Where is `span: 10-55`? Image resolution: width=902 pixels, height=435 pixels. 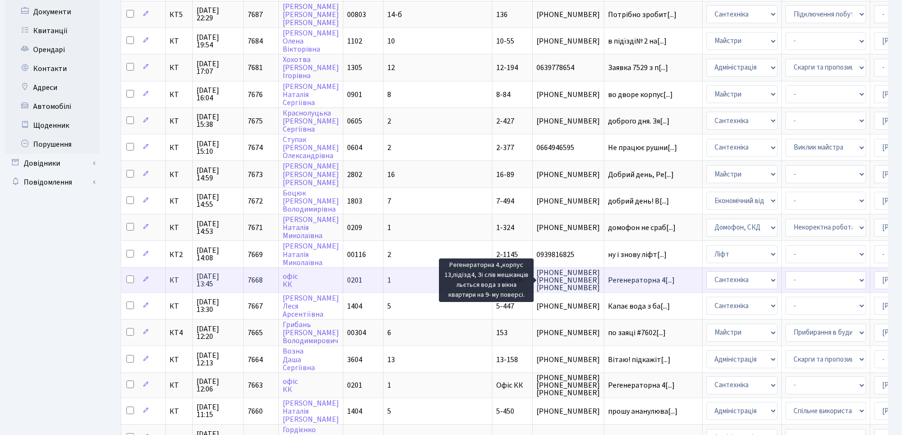
span: 10-55 is located at coordinates (505, 41).